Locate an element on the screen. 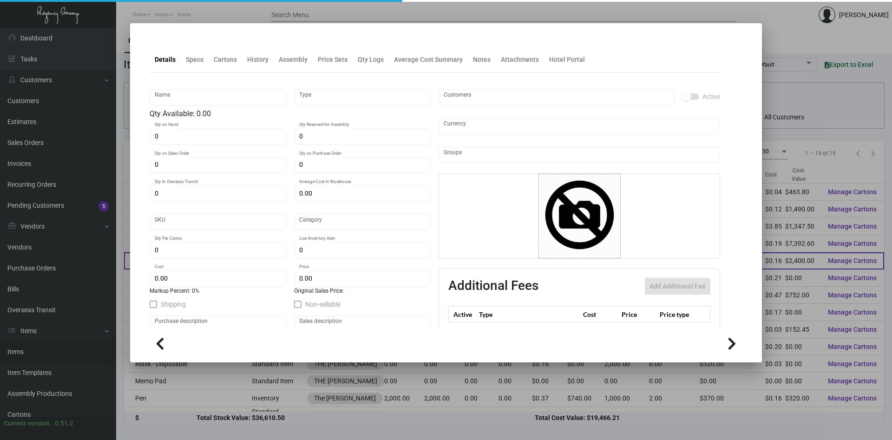 Image resolution: width=892 pixels, height=440 pixels. th: Price is located at coordinates (638, 314).